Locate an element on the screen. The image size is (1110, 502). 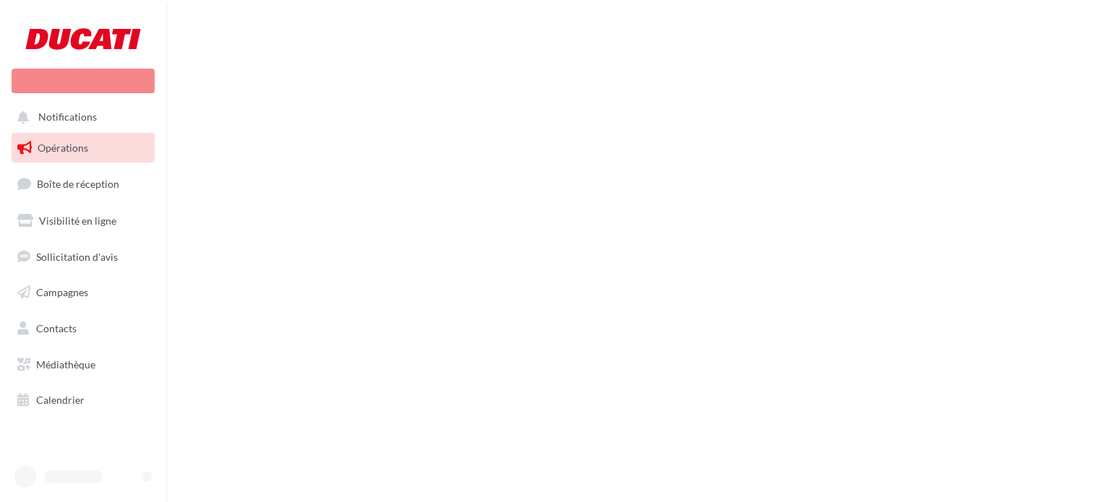
a: Médiathèque is located at coordinates (83, 365).